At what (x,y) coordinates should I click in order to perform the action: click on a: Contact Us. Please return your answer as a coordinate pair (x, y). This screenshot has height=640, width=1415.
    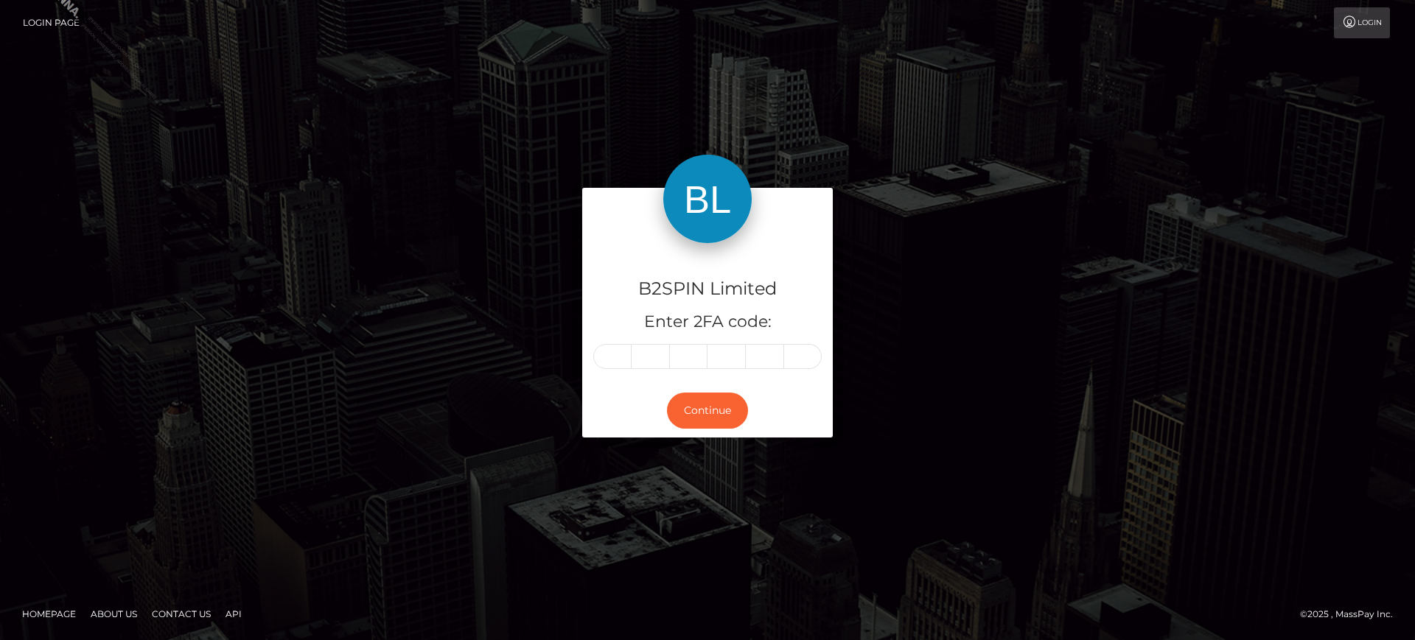
    Looking at the image, I should click on (181, 614).